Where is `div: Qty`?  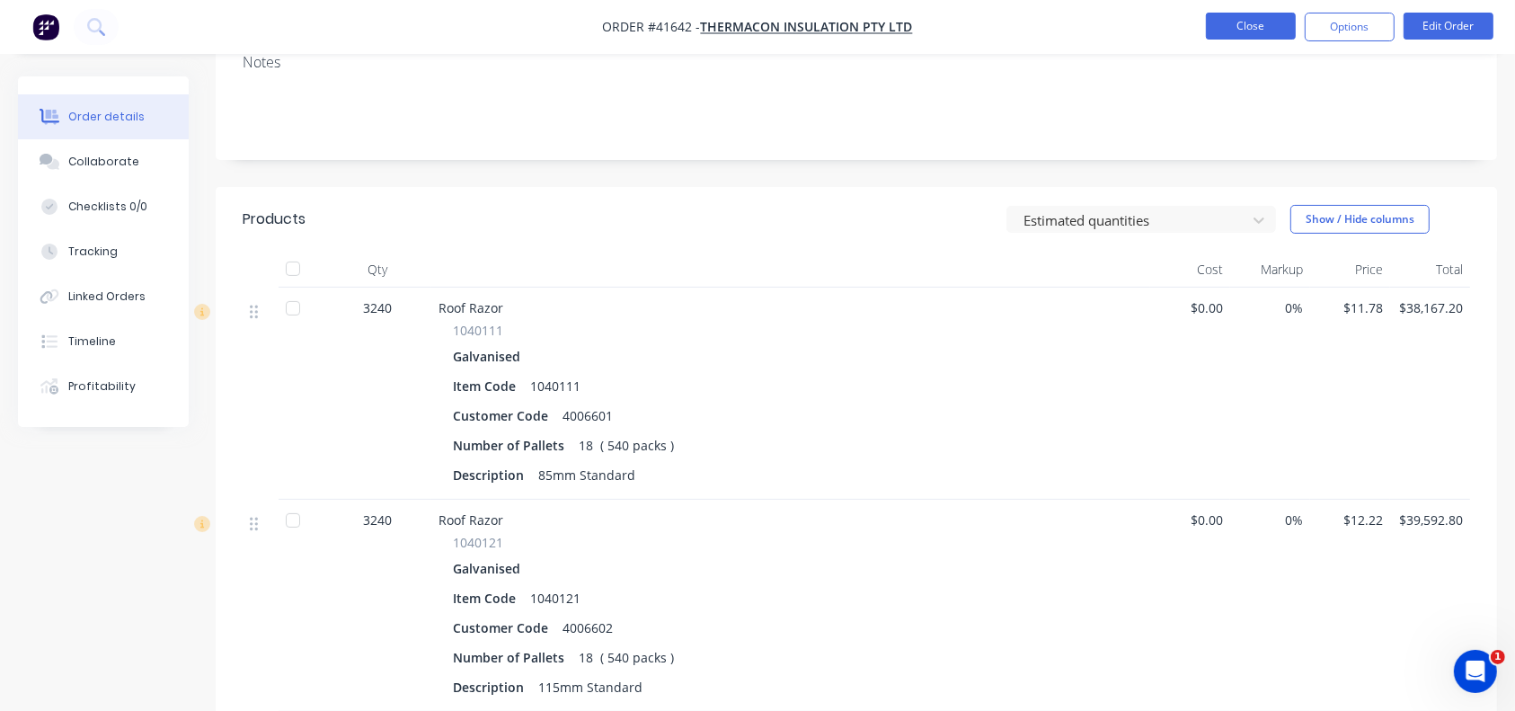
div: Qty is located at coordinates (377, 270).